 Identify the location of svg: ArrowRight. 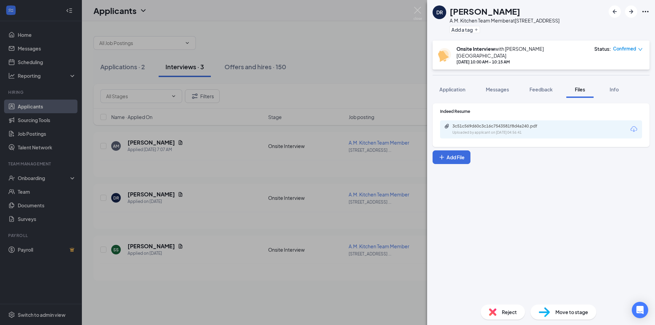
(632, 12).